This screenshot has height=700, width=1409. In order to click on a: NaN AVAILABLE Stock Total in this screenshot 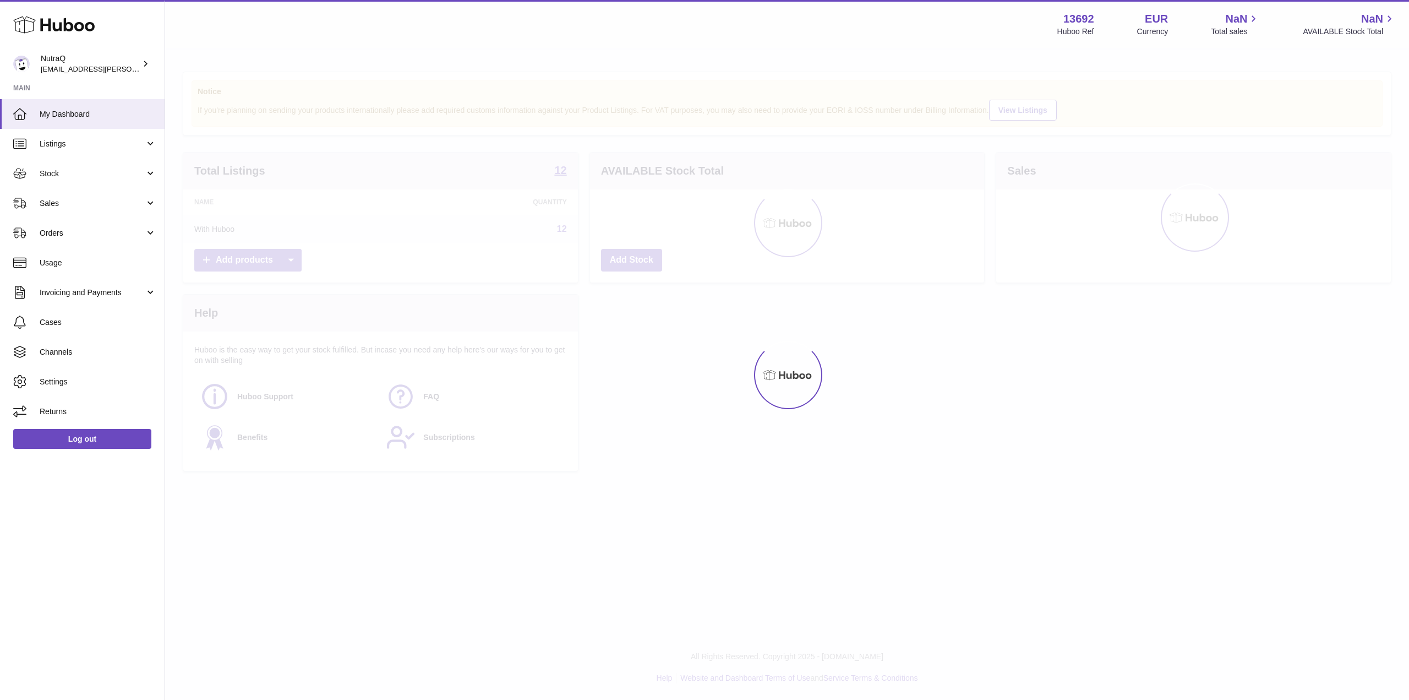, I will do `click(1349, 24)`.